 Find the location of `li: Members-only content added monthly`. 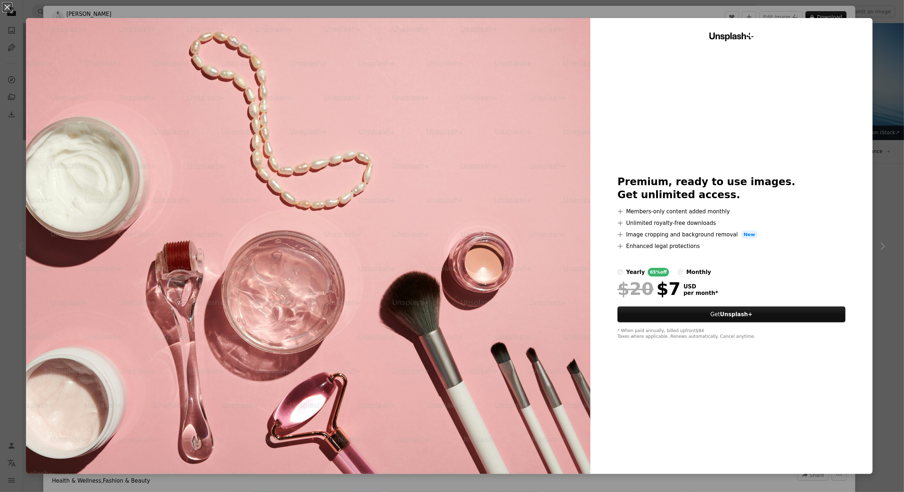

li: Members-only content added monthly is located at coordinates (731, 211).